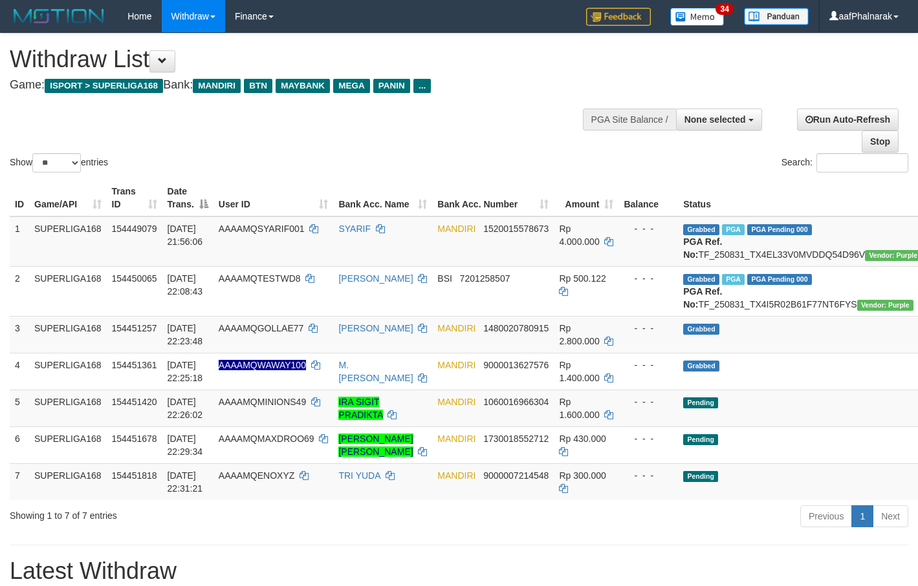 The width and height of the screenshot is (918, 586). I want to click on img: Button%20Memo.svg, so click(697, 17).